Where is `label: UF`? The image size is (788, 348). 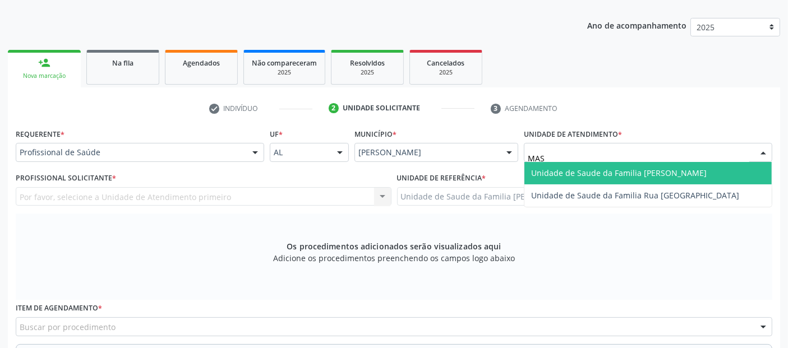 label: UF is located at coordinates (276, 134).